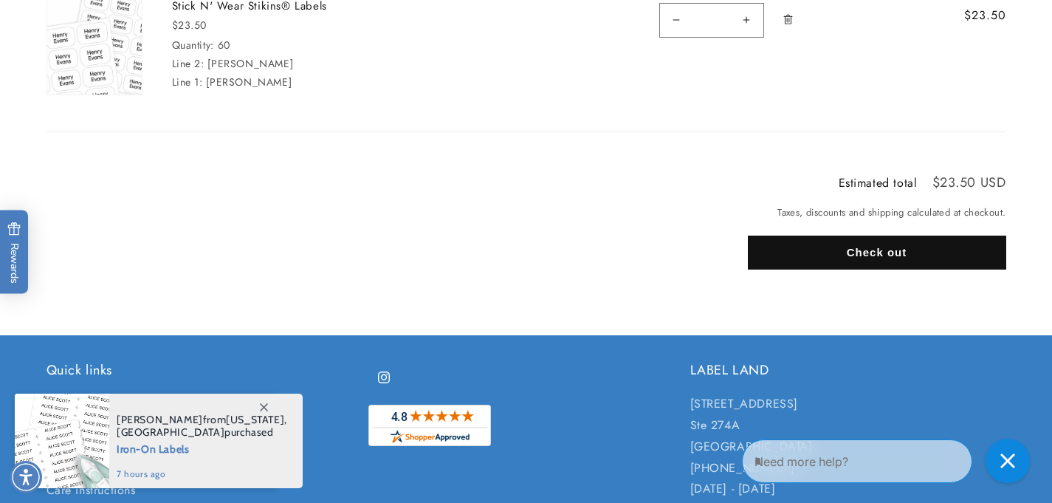 The image size is (1052, 503). Describe the element at coordinates (202, 474) in the screenshot. I see `span: 7 hours ago` at that location.